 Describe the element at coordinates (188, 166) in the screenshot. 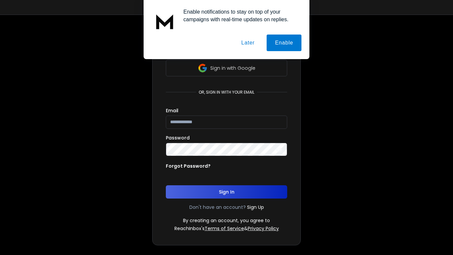

I see `p: Forgot Password?` at that location.